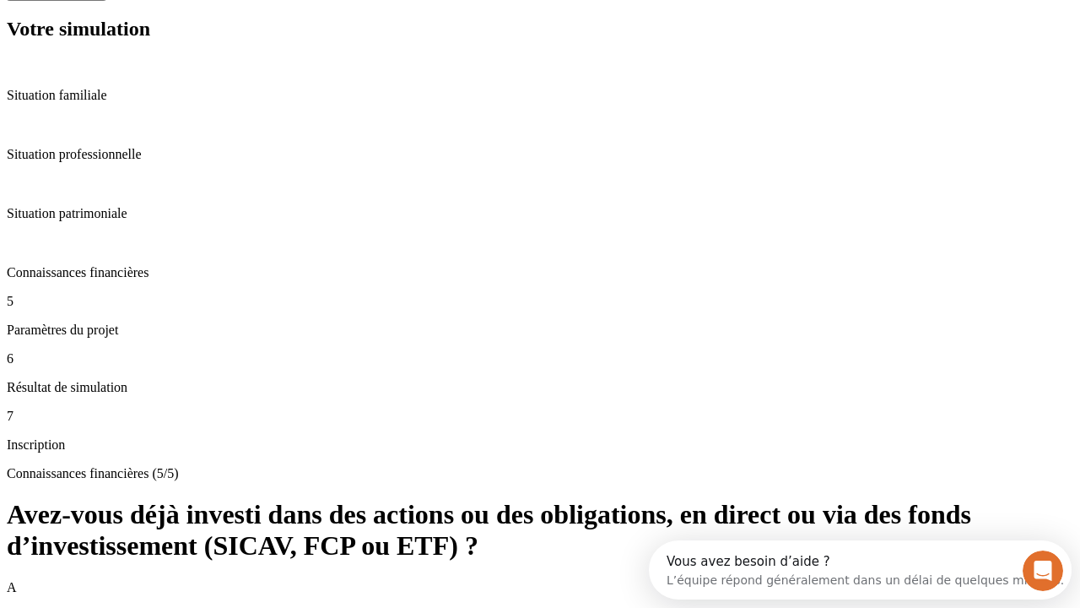  What do you see at coordinates (540, 445) in the screenshot?
I see `p: Inscription` at bounding box center [540, 445].